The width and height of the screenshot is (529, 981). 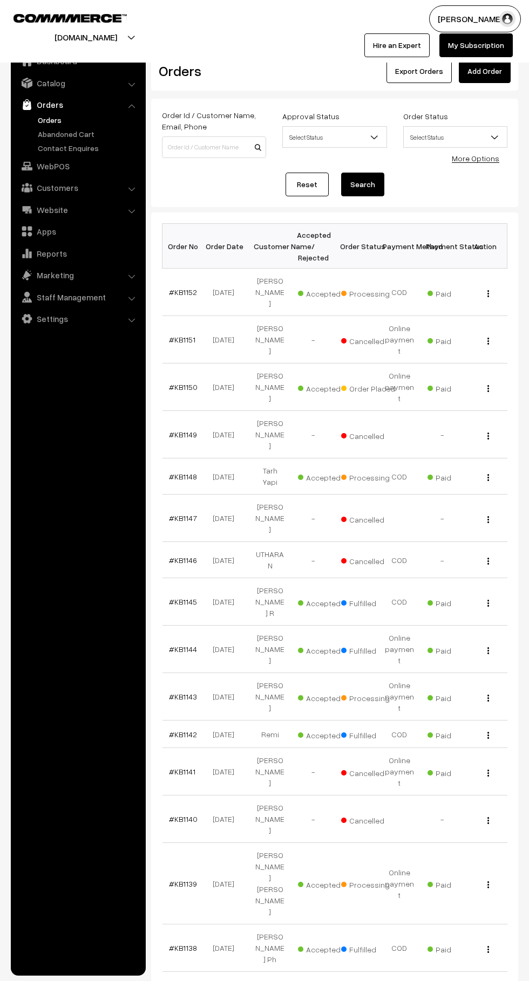 What do you see at coordinates (270, 246) in the screenshot?
I see `th: Customer Name` at bounding box center [270, 246].